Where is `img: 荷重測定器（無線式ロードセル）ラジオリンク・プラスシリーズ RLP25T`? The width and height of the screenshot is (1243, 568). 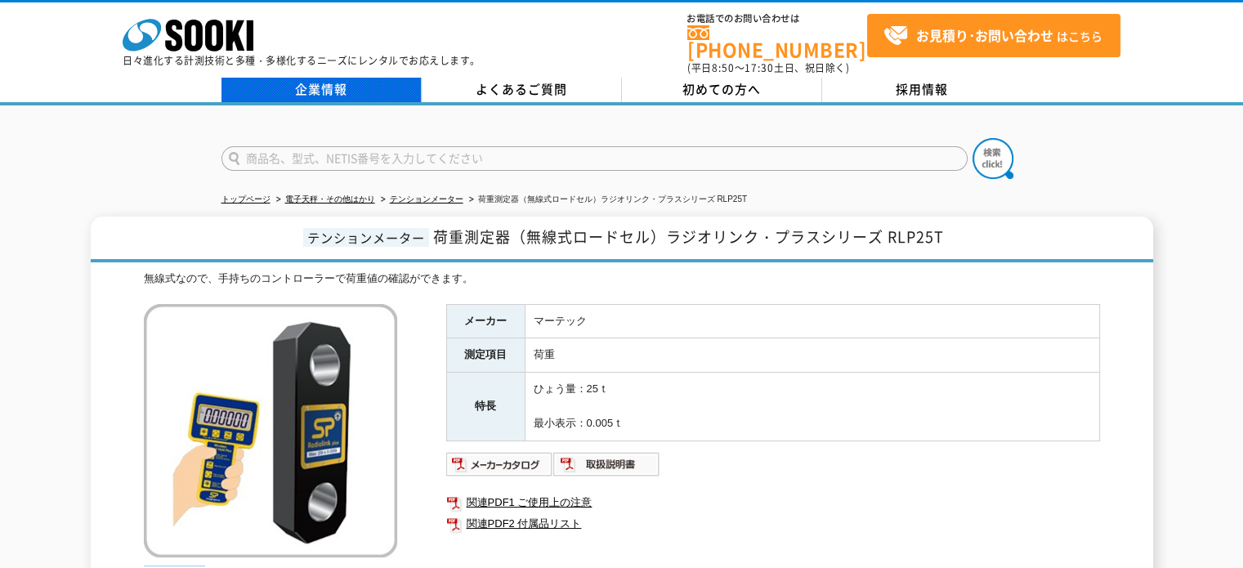 img: 荷重測定器（無線式ロードセル）ラジオリンク・プラスシリーズ RLP25T is located at coordinates (270, 431).